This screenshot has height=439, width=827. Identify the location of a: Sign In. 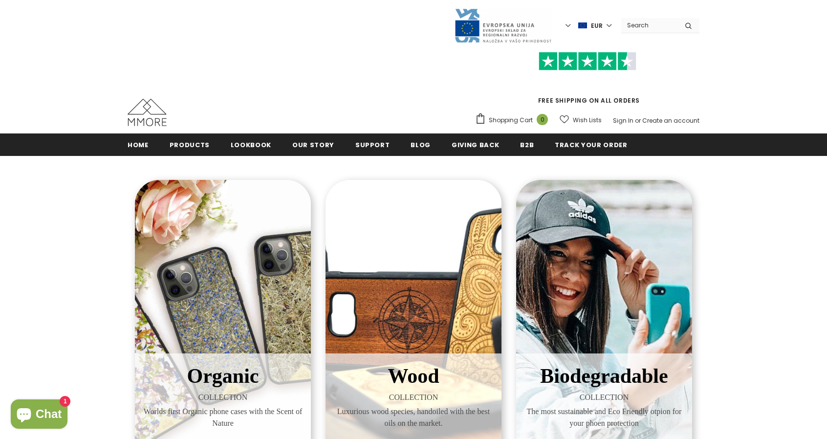
(623, 120).